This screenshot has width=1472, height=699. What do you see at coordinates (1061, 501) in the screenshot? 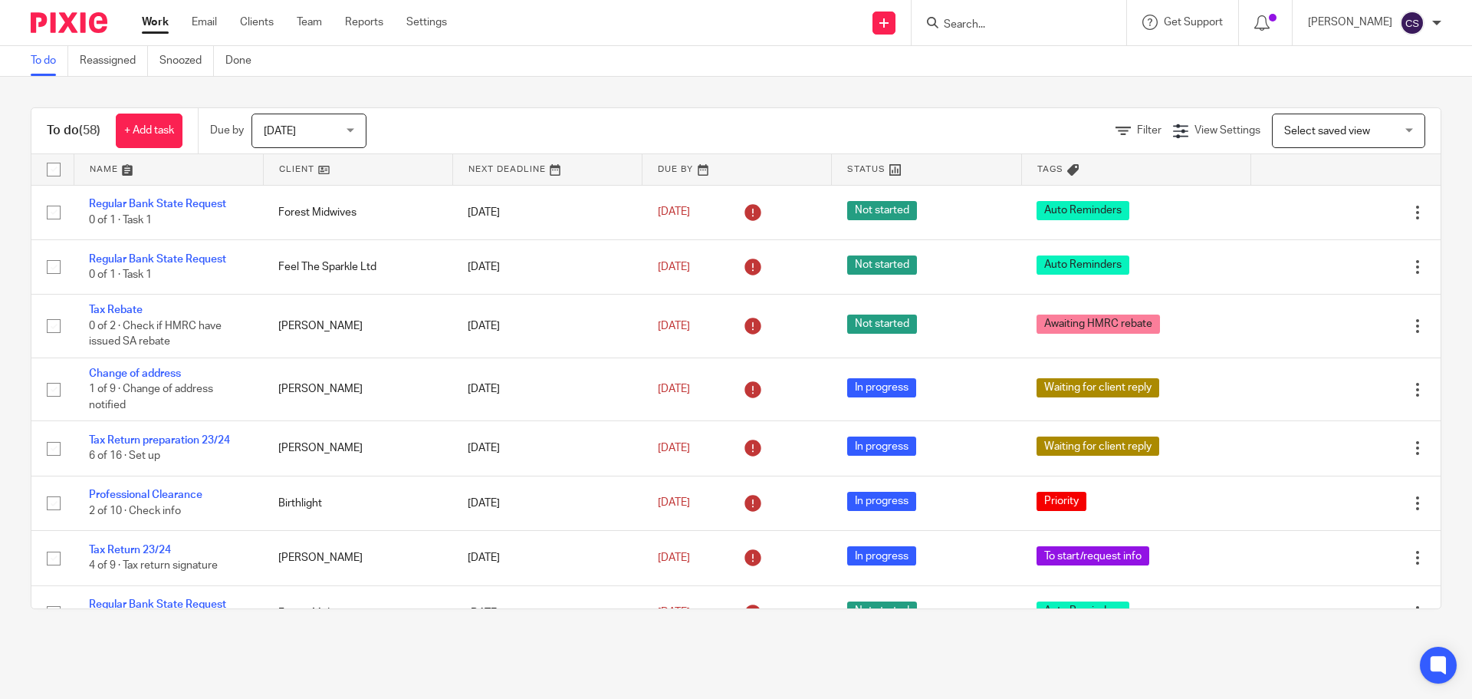
I see `span: Priority` at bounding box center [1061, 501].